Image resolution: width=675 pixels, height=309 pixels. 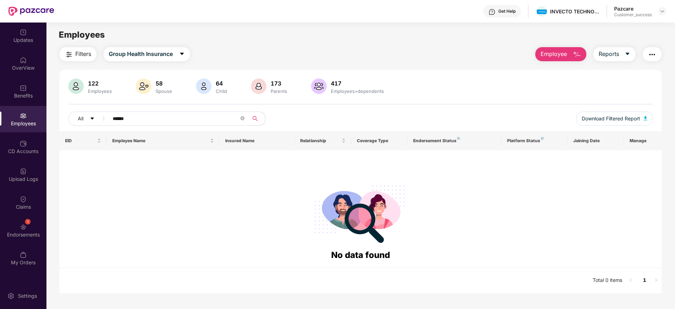 I want to click on span: right, so click(x=656, y=280).